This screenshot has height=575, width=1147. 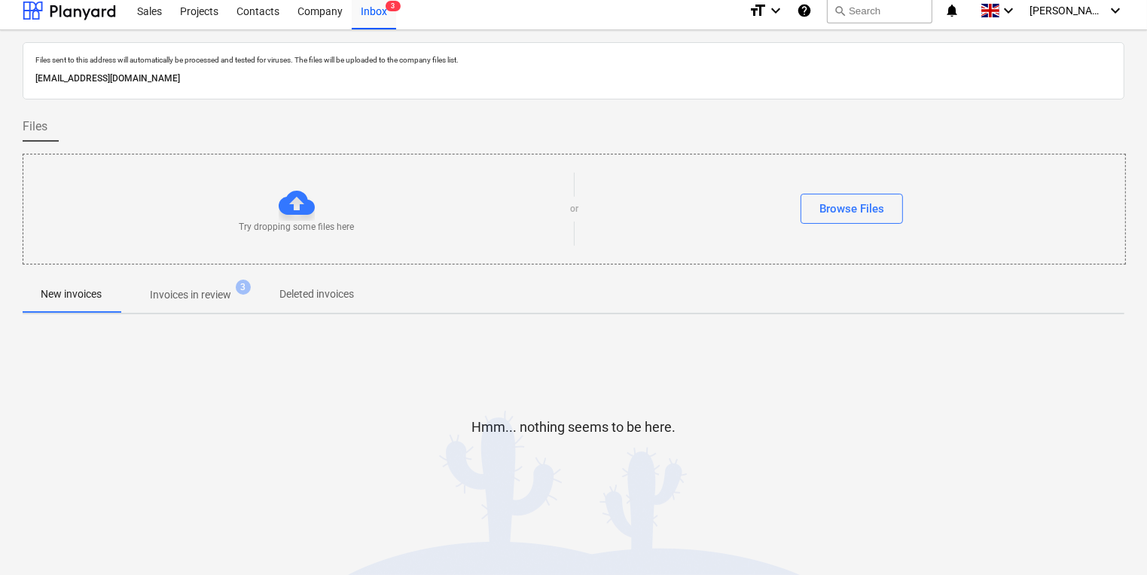 What do you see at coordinates (1110, 539) in the screenshot?
I see `div: Chat Widget` at bounding box center [1110, 539].